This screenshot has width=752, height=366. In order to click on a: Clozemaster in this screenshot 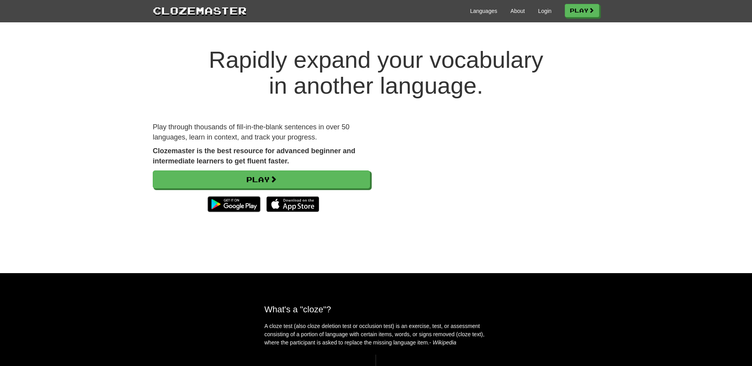, I will do `click(200, 10)`.